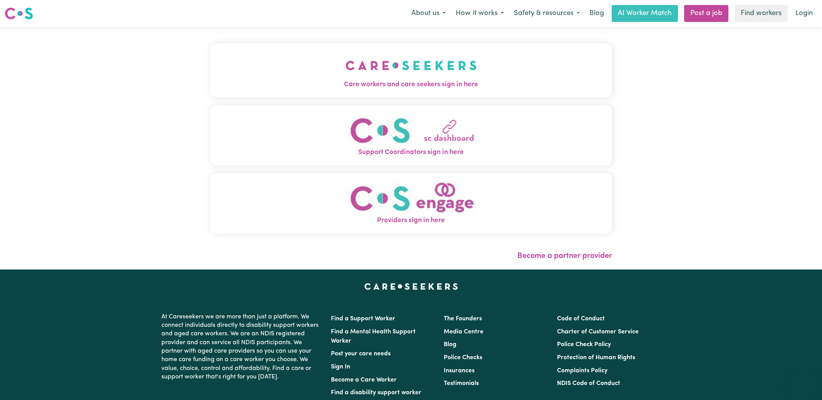 The image size is (822, 400). Describe the element at coordinates (241, 347) in the screenshot. I see `p: At Careseekers we are more than just a platform. We connect individuals directly to disability su...` at that location.